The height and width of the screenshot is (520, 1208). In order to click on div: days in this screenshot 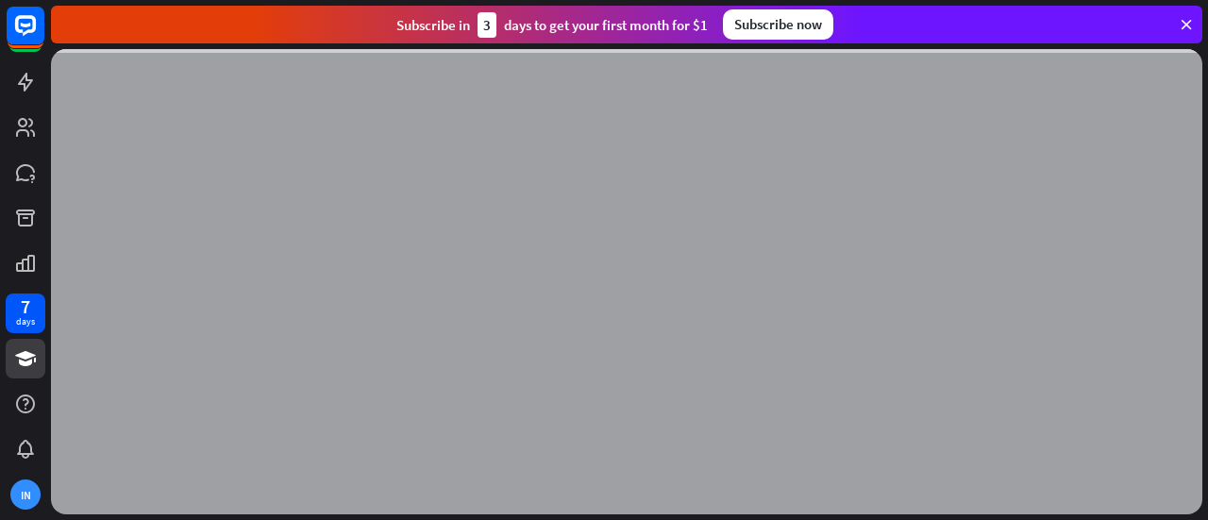, I will do `click(25, 322)`.